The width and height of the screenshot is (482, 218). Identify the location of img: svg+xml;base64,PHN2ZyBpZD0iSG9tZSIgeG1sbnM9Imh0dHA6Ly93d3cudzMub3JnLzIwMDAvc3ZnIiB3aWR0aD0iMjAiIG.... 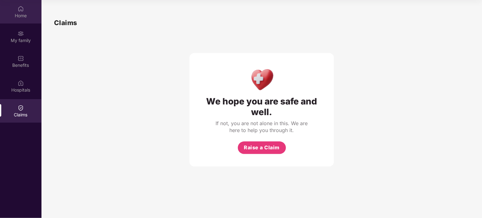
(21, 9).